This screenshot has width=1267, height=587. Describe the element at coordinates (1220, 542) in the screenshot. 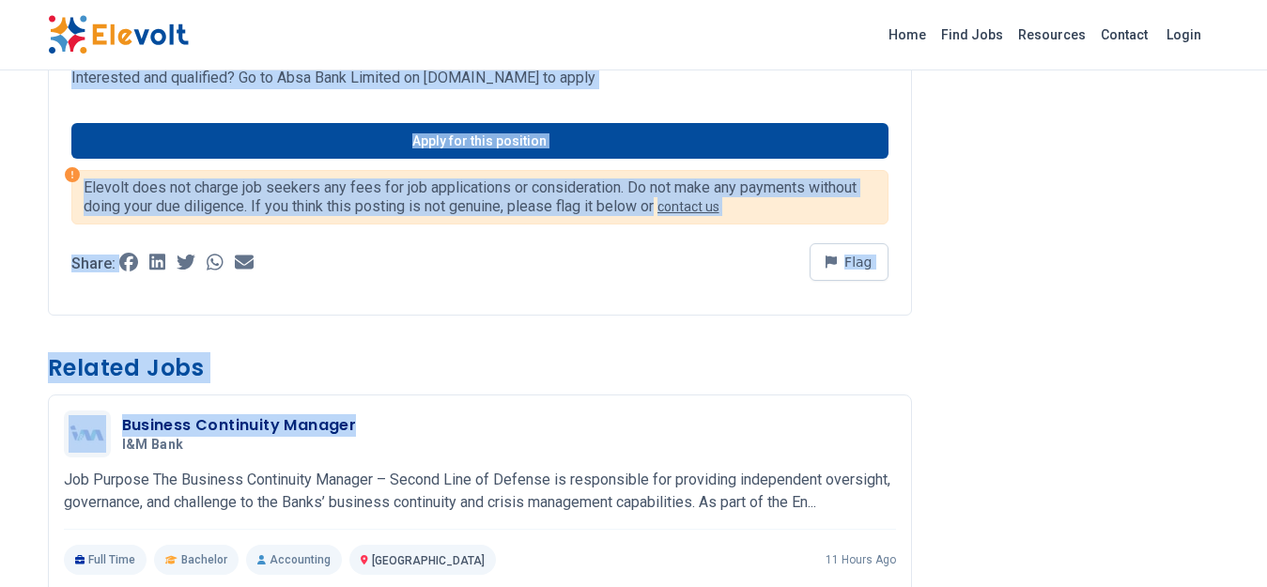

I see `div: Chat Widget` at that location.